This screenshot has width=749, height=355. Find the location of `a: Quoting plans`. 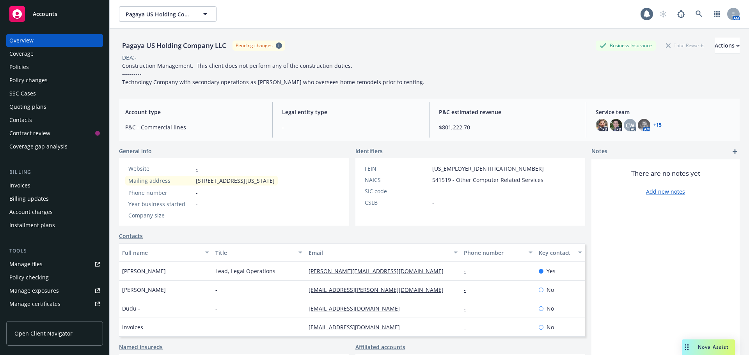

a: Quoting plans is located at coordinates (55, 107).